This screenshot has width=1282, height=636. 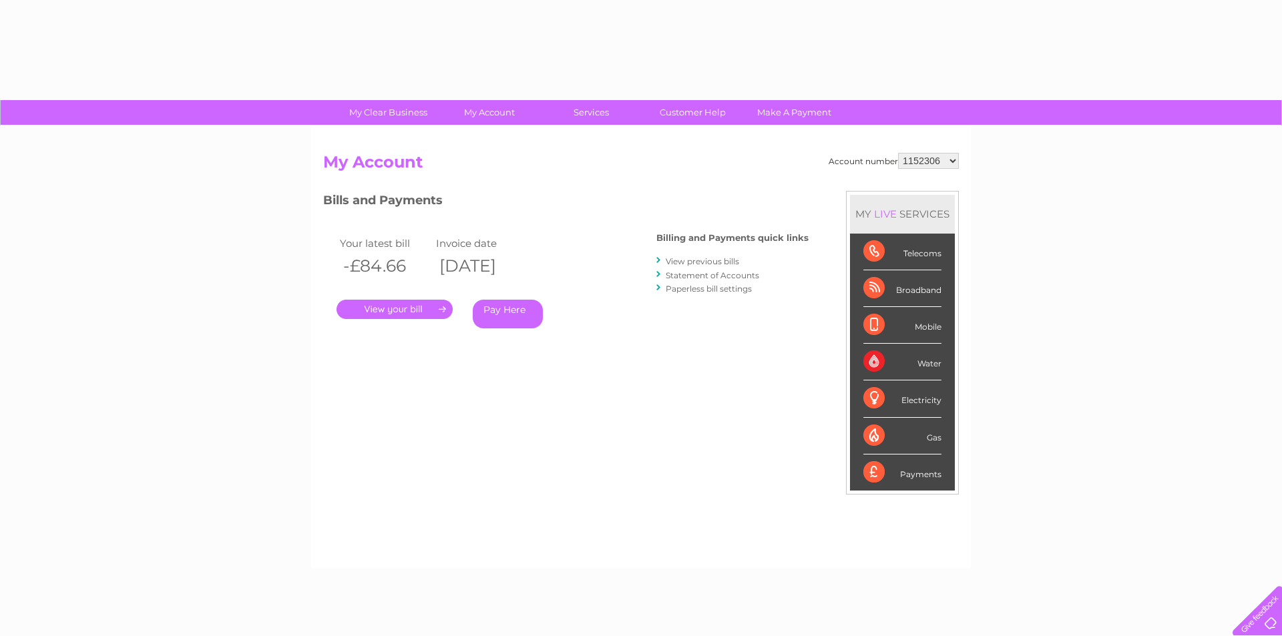 I want to click on td: Your latest bill, so click(x=385, y=243).